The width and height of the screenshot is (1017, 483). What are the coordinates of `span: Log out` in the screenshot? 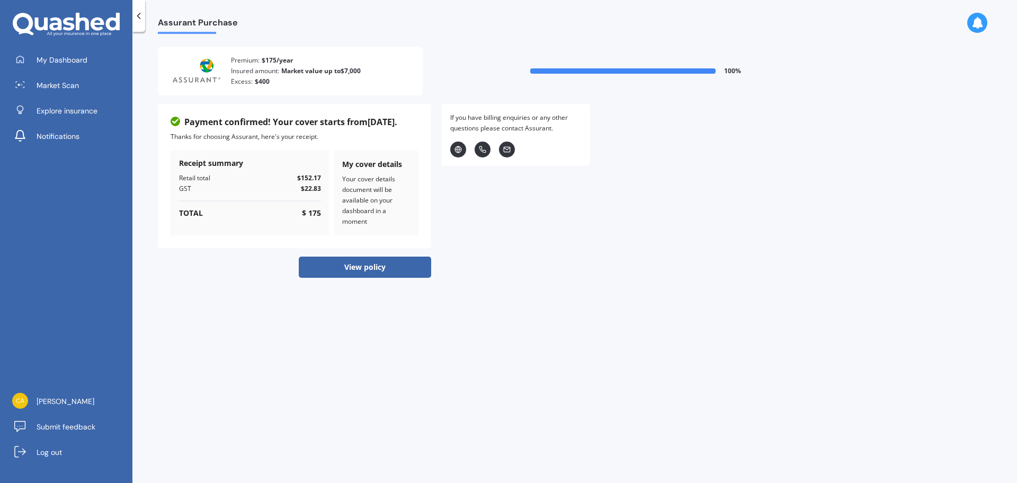 It's located at (49, 452).